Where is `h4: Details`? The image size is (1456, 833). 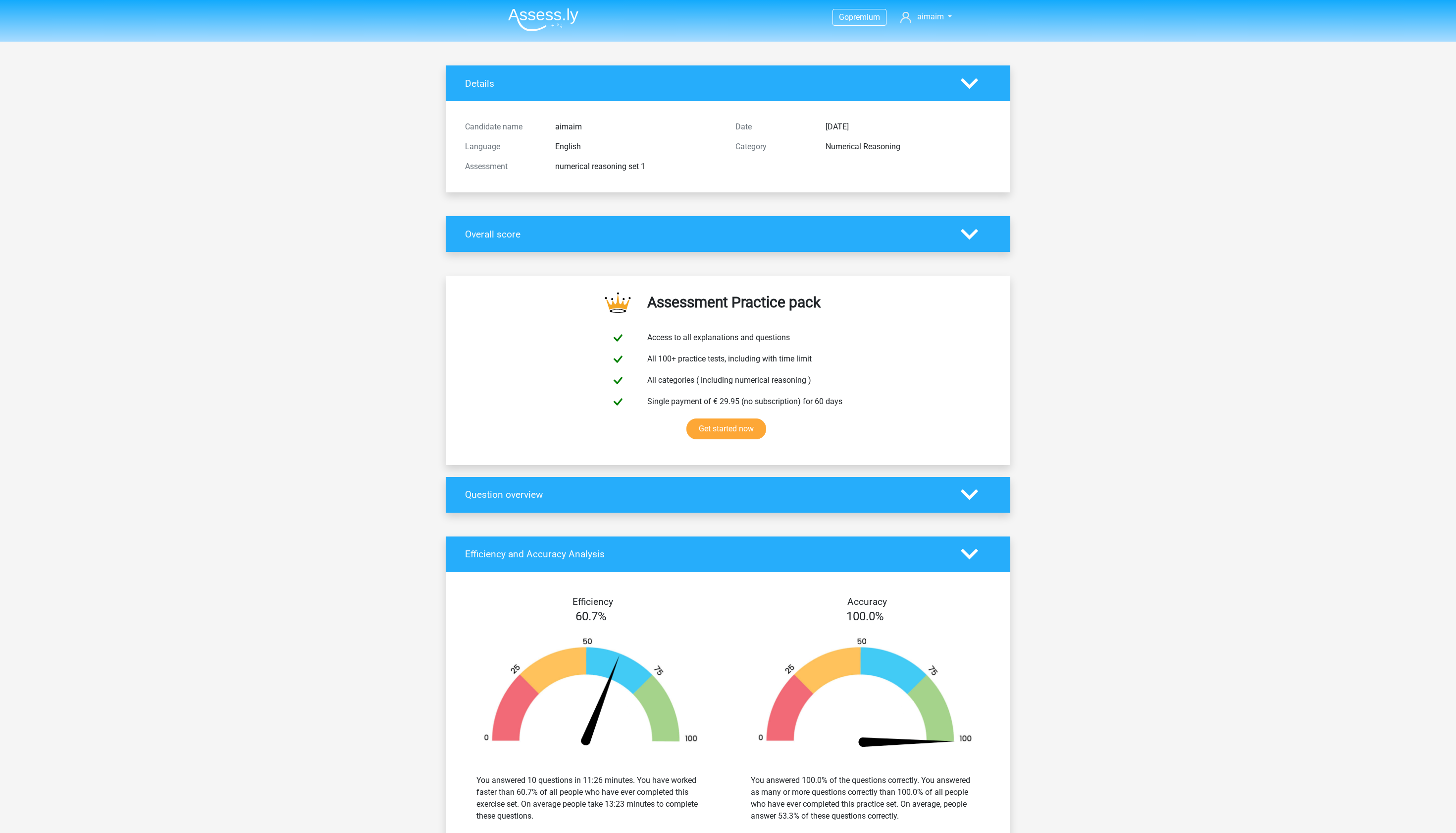
h4: Details is located at coordinates (705, 83).